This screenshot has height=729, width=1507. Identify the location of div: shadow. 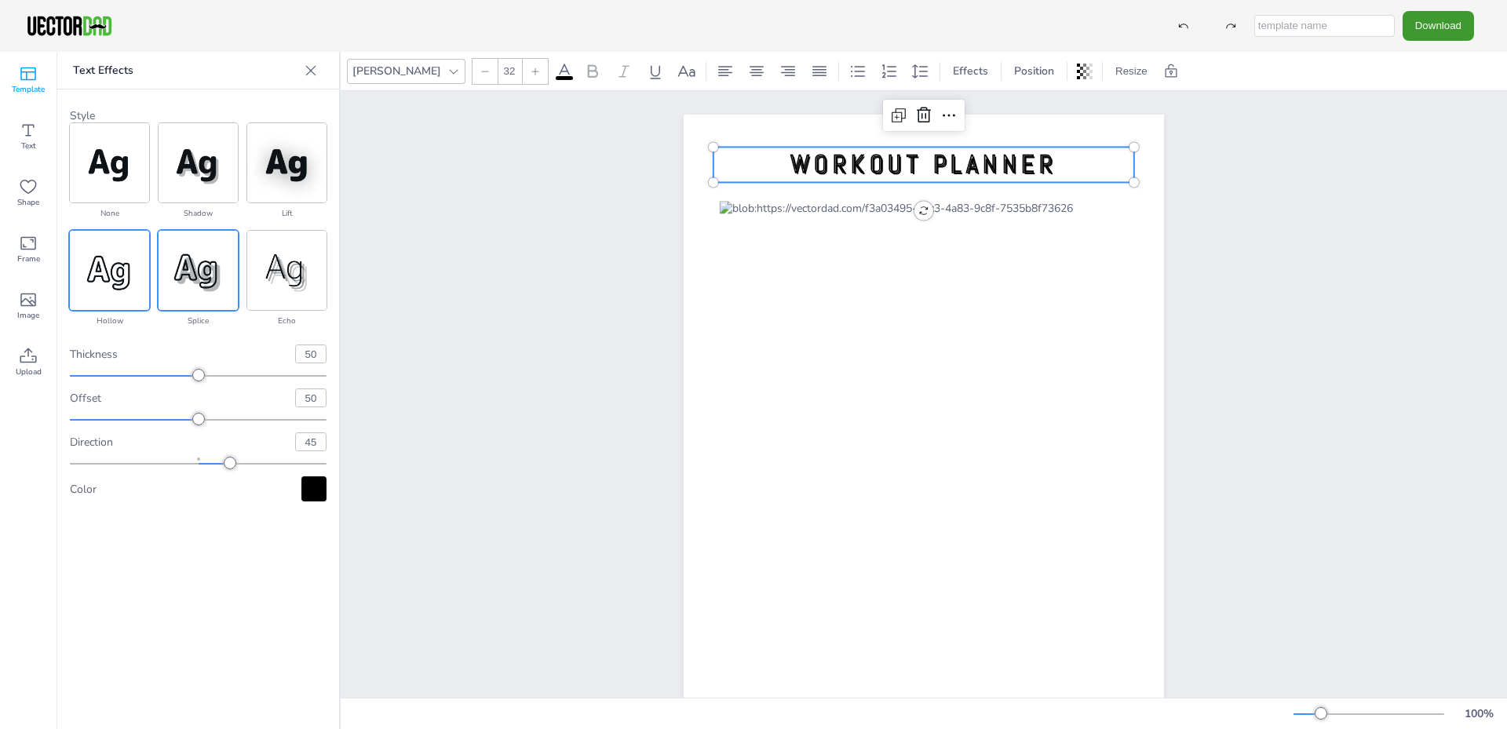
(198, 213).